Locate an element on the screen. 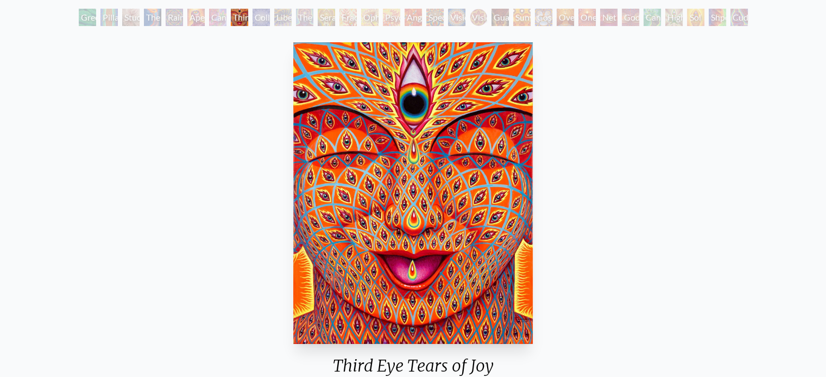 Image resolution: width=826 pixels, height=377 pixels. div: Vision Crystal Tondo is located at coordinates (478, 17).